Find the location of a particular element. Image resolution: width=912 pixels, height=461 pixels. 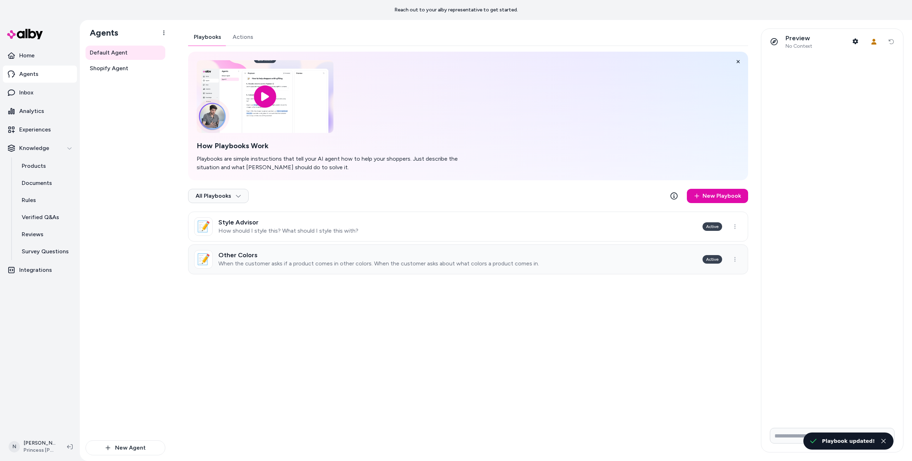

a: Agents is located at coordinates (40, 74).